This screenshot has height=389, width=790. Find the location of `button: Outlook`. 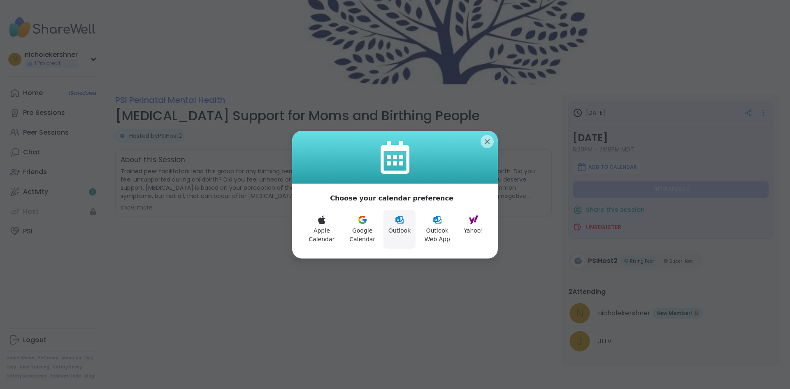

button: Outlook is located at coordinates (400, 229).